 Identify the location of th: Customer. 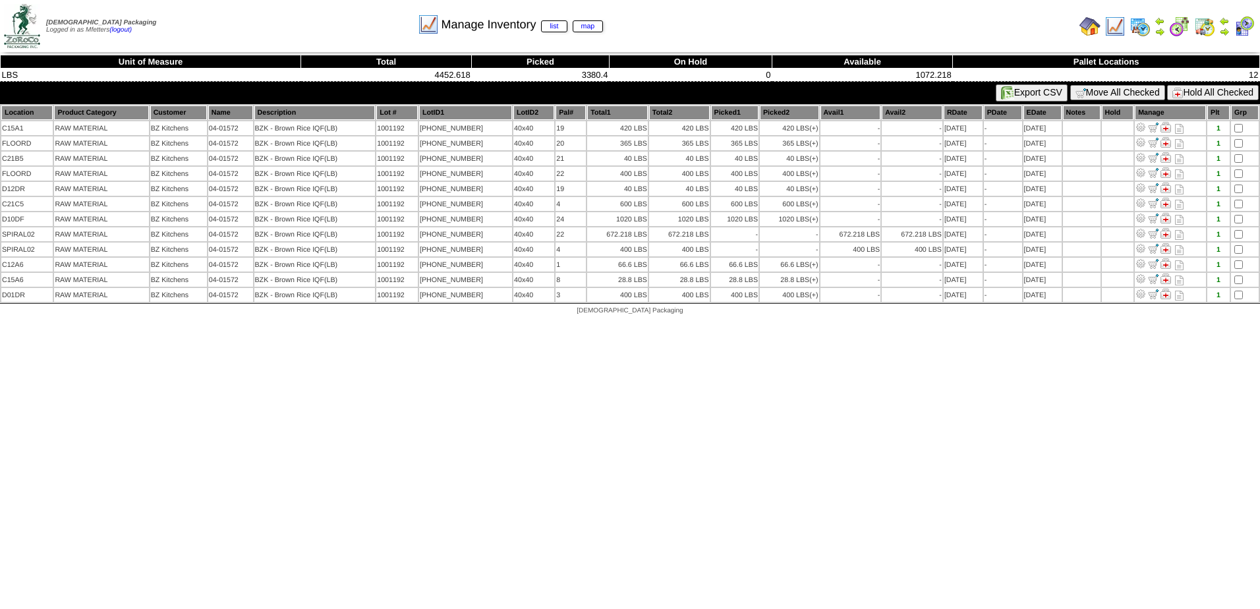
(179, 113).